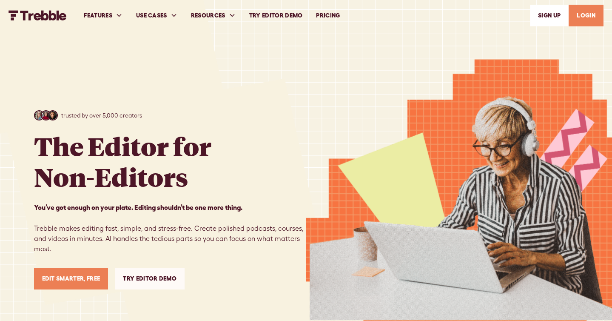 The height and width of the screenshot is (321, 612). What do you see at coordinates (586, 15) in the screenshot?
I see `a: LOGIN` at bounding box center [586, 15].